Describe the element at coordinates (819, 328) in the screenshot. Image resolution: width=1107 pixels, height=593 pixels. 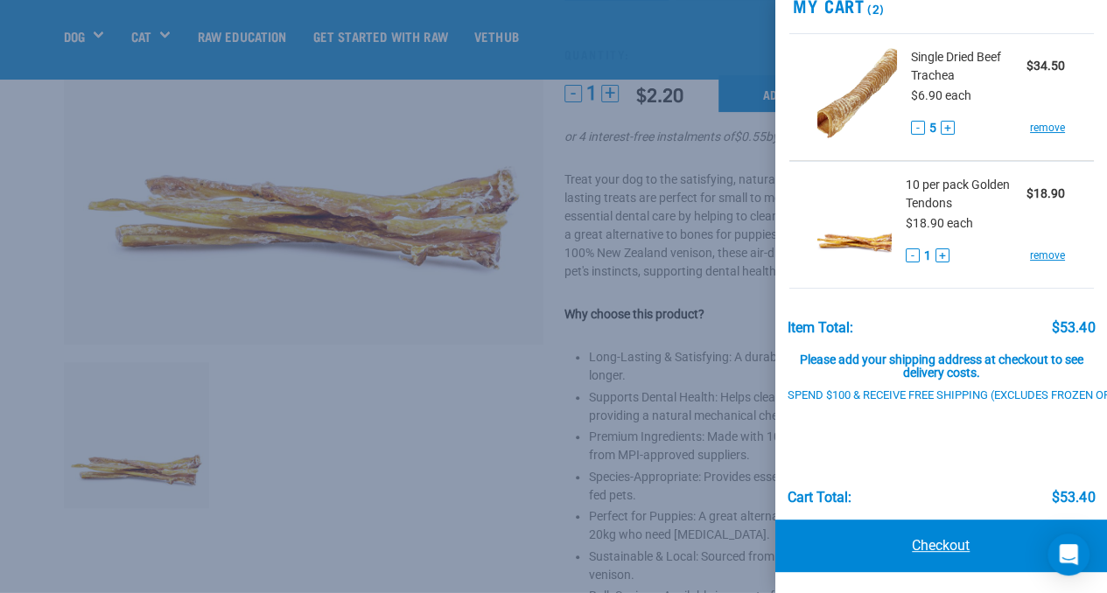
I see `div: Item Total:` at that location.